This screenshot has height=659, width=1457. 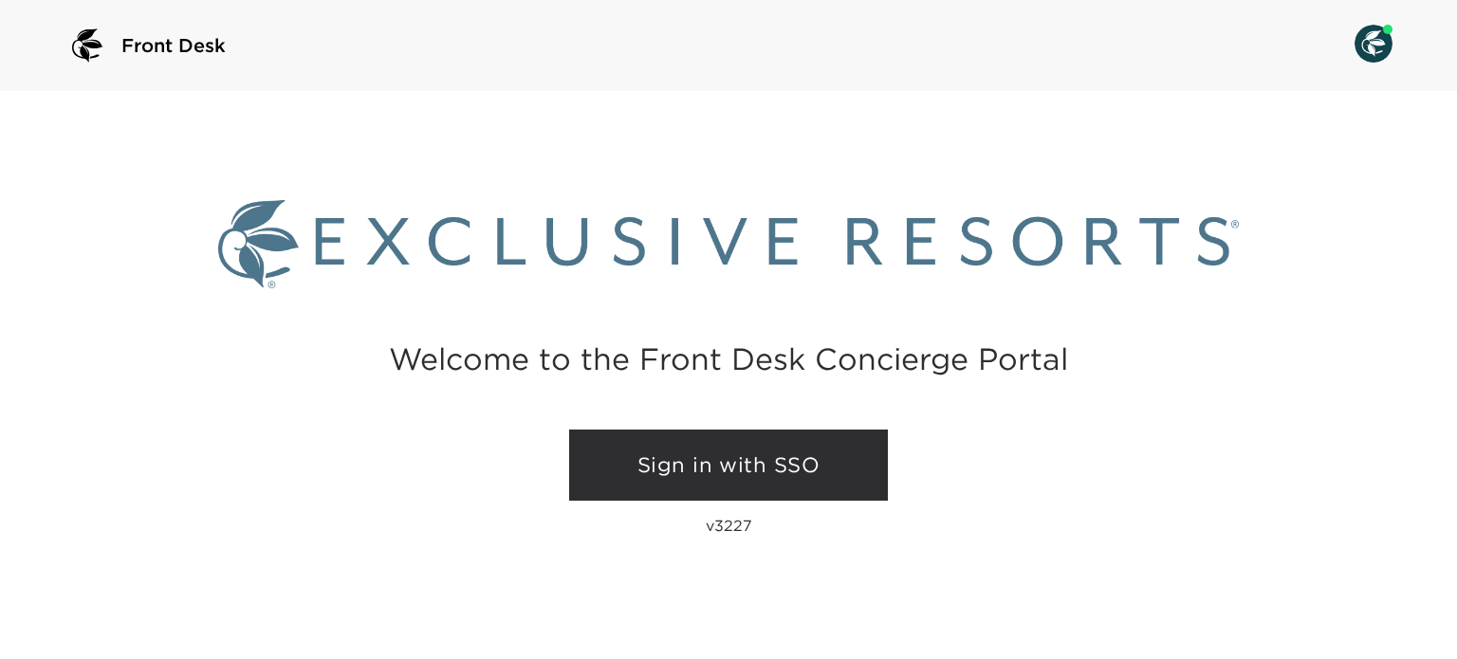 I want to click on img: Exclusive Resorts logo, so click(x=727, y=245).